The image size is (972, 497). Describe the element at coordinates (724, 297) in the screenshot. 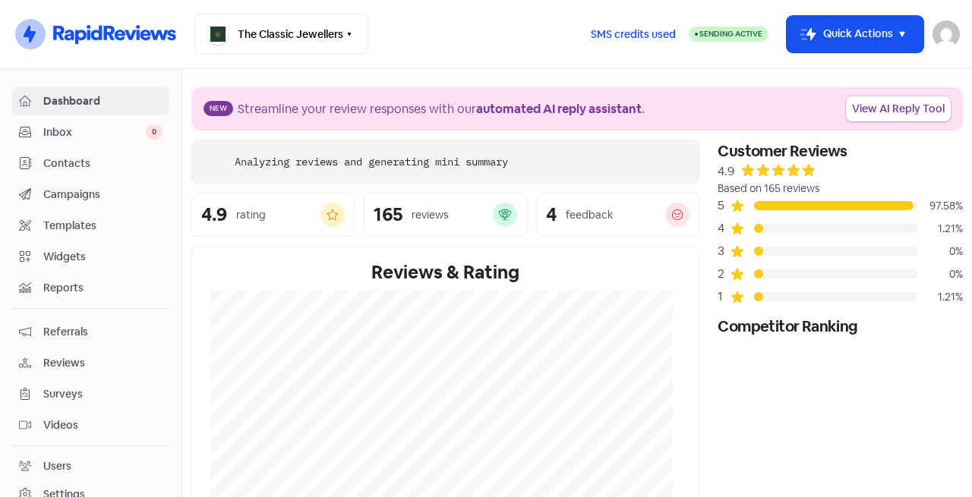

I see `div: 1` at that location.